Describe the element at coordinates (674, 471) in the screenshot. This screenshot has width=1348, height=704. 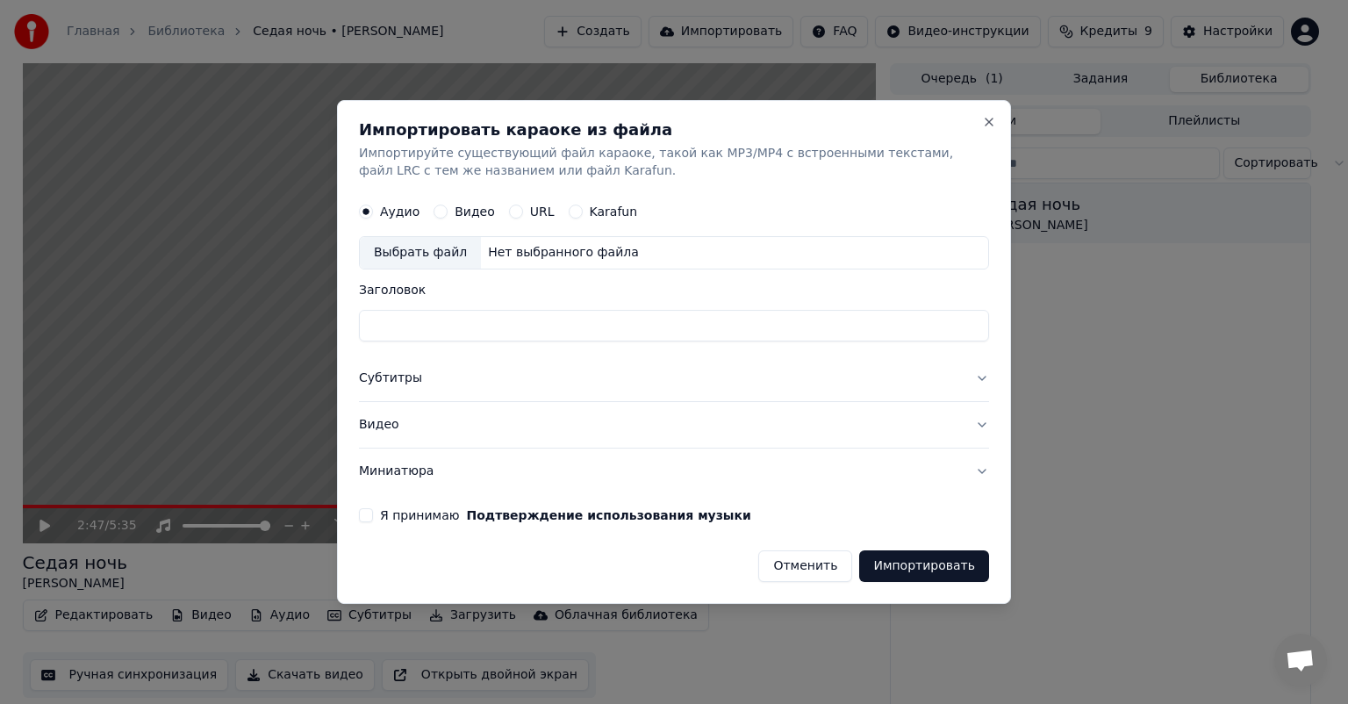
I see `button: Миниатюра` at that location.